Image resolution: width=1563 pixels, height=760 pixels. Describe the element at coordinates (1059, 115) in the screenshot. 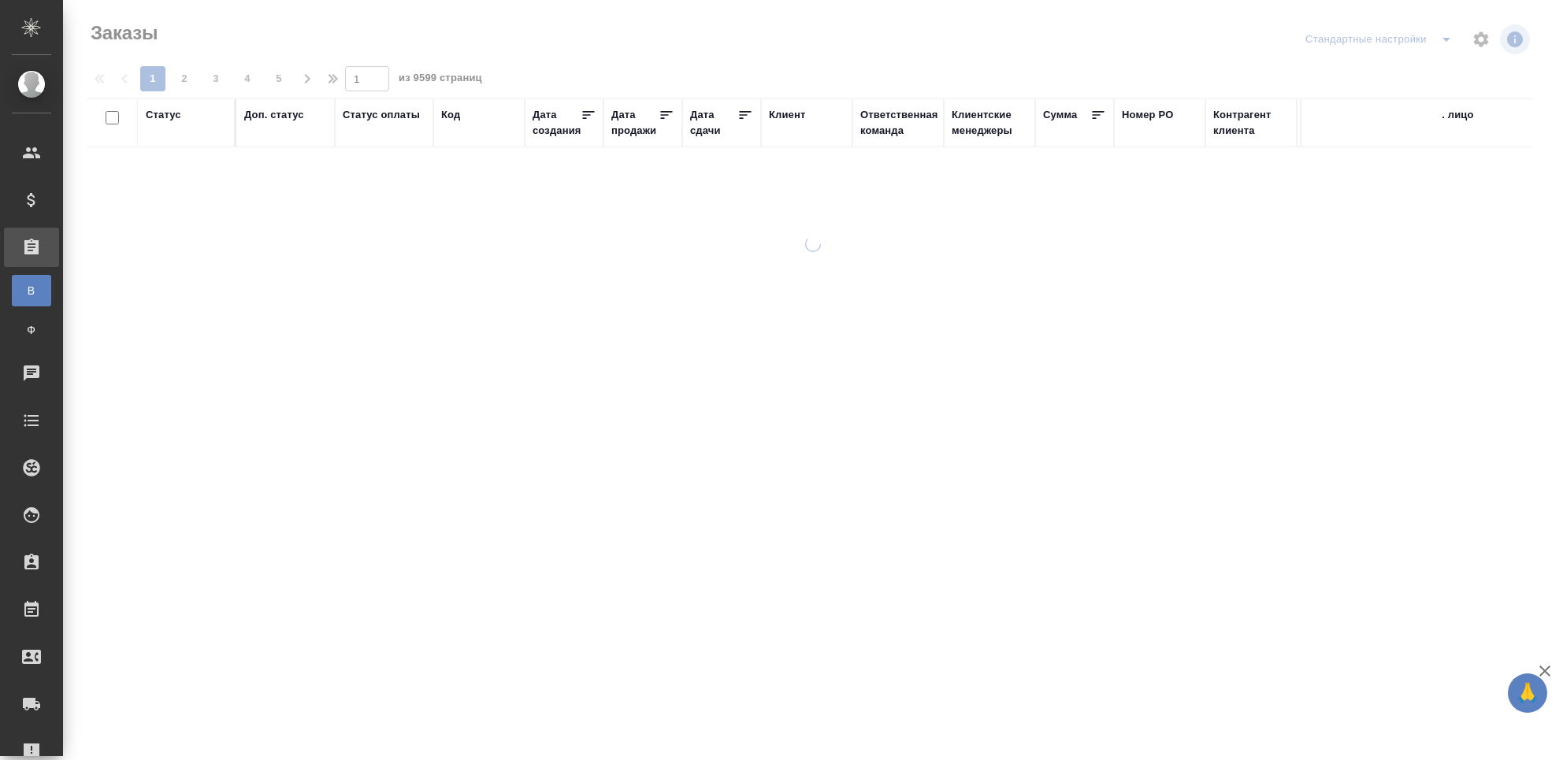

I see `div: Сумма` at that location.